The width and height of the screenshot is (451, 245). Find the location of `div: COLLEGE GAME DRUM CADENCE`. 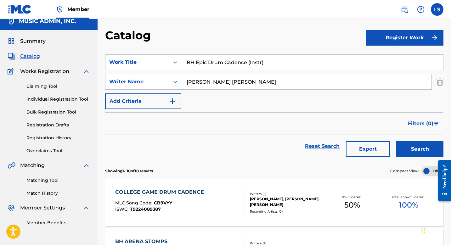

div: COLLEGE GAME DRUM CADENCE is located at coordinates (161, 192).